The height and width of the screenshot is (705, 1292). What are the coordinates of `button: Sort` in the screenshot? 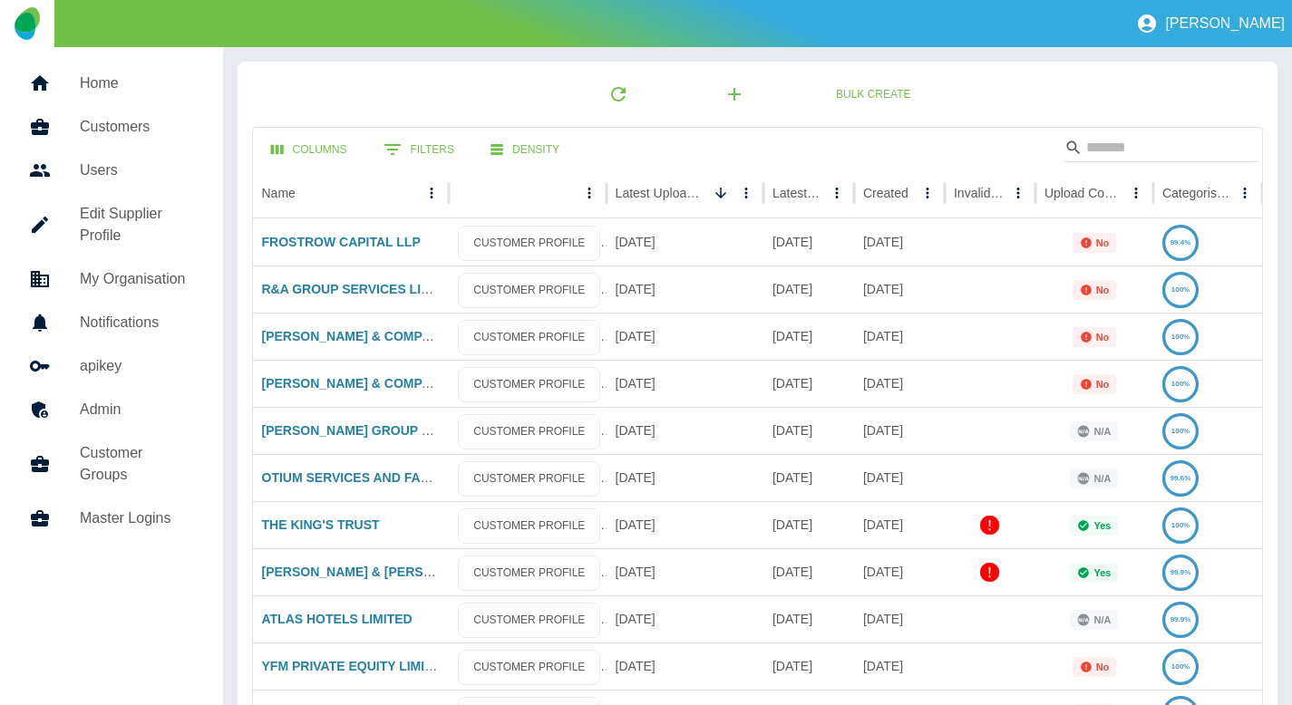 It's located at (721, 193).